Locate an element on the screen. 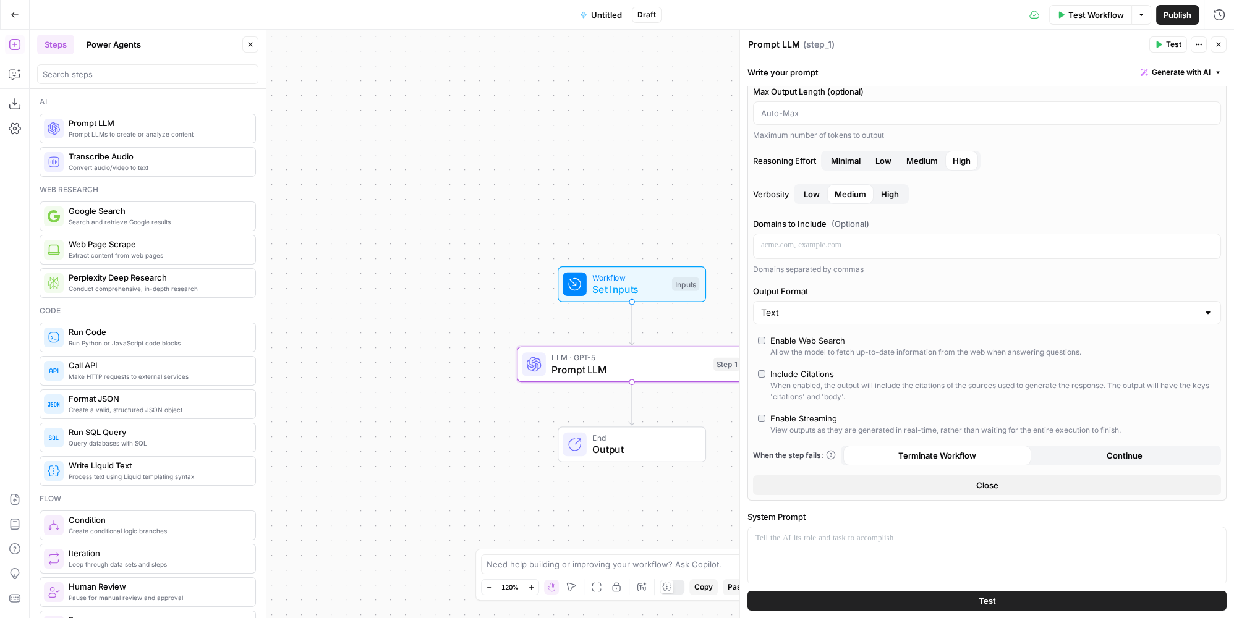 The height and width of the screenshot is (618, 1234). g: Edge from step_1 to end is located at coordinates (631, 403).